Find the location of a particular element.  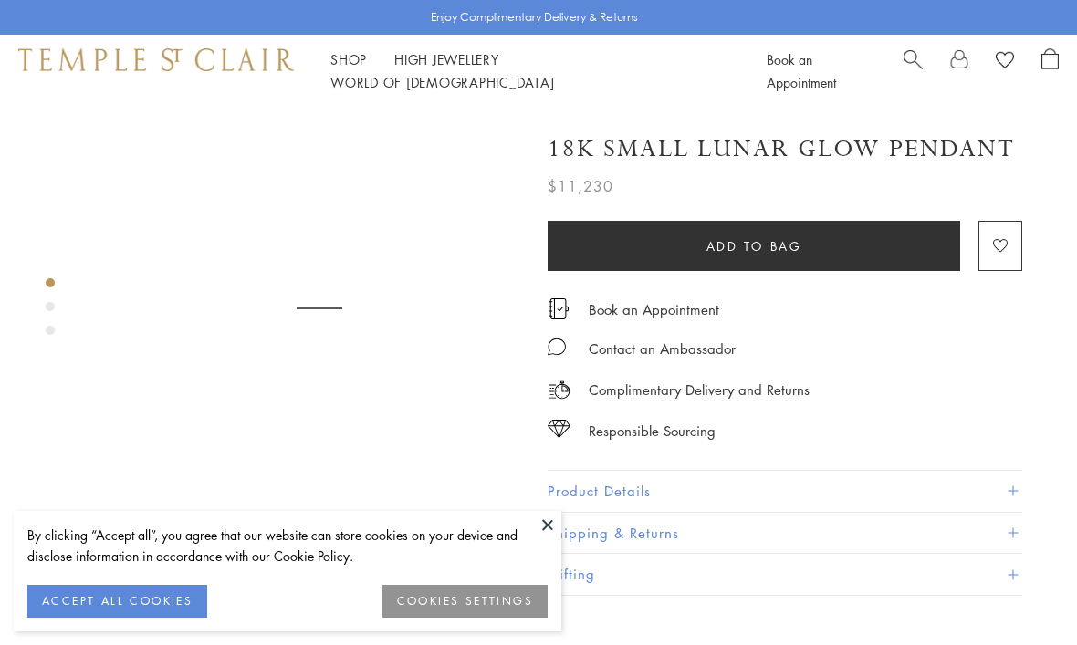

nav: Main navigation is located at coordinates (527, 71).